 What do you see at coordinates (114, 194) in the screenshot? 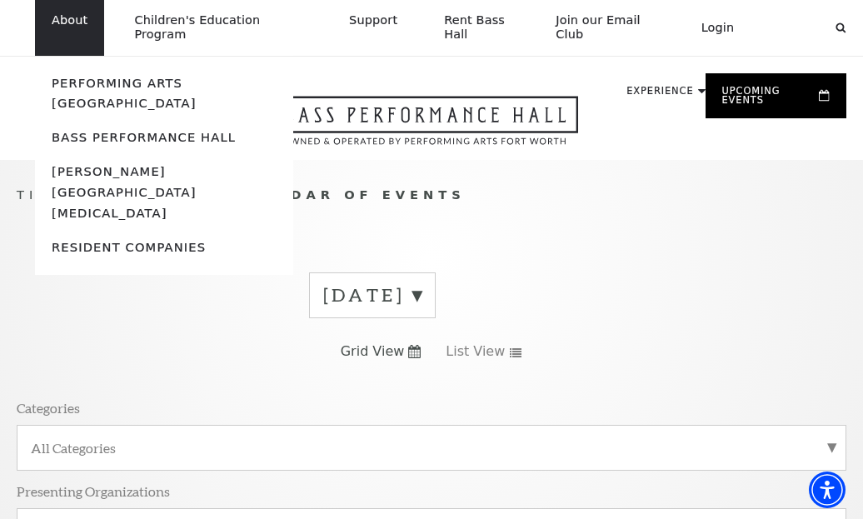
I see `span: Tickets & Events` at bounding box center [114, 194].